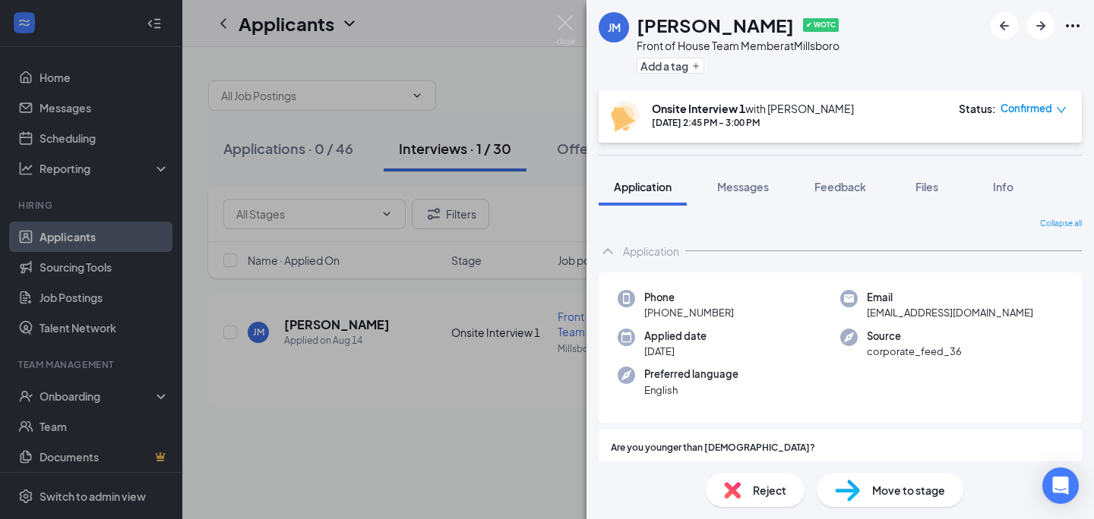 Image resolution: width=1094 pixels, height=519 pixels. Describe the element at coordinates (670, 65) in the screenshot. I see `button: PlusAdd a tag` at that location.